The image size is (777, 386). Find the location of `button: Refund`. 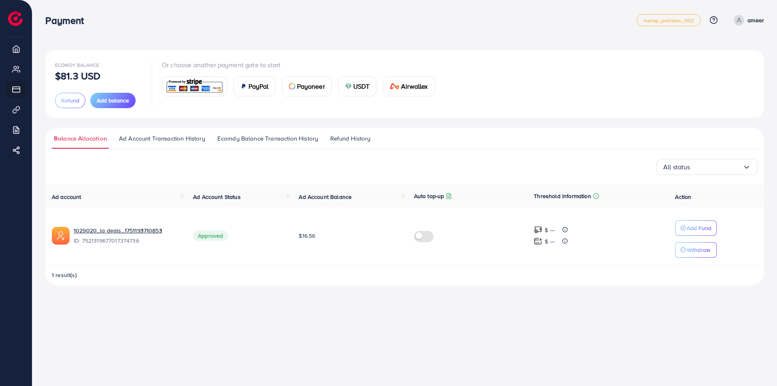

button: Refund is located at coordinates (70, 100).